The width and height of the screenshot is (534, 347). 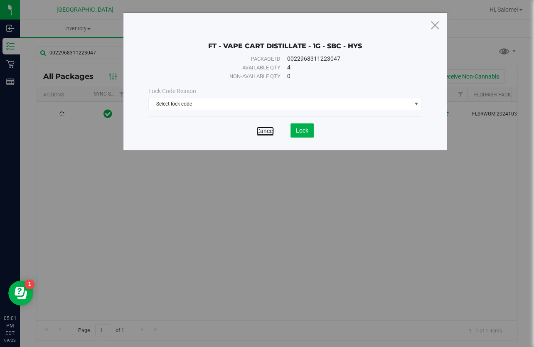 I want to click on span: select, so click(x=416, y=104).